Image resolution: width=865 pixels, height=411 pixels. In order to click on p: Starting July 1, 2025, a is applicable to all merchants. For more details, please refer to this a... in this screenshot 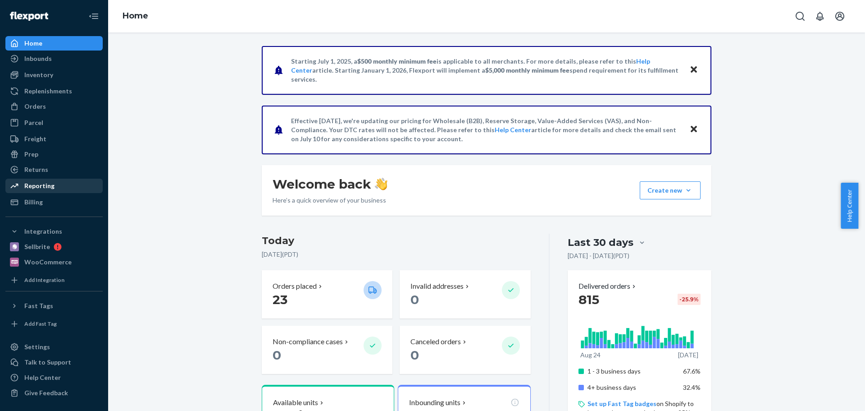, I will do `click(486, 70)`.